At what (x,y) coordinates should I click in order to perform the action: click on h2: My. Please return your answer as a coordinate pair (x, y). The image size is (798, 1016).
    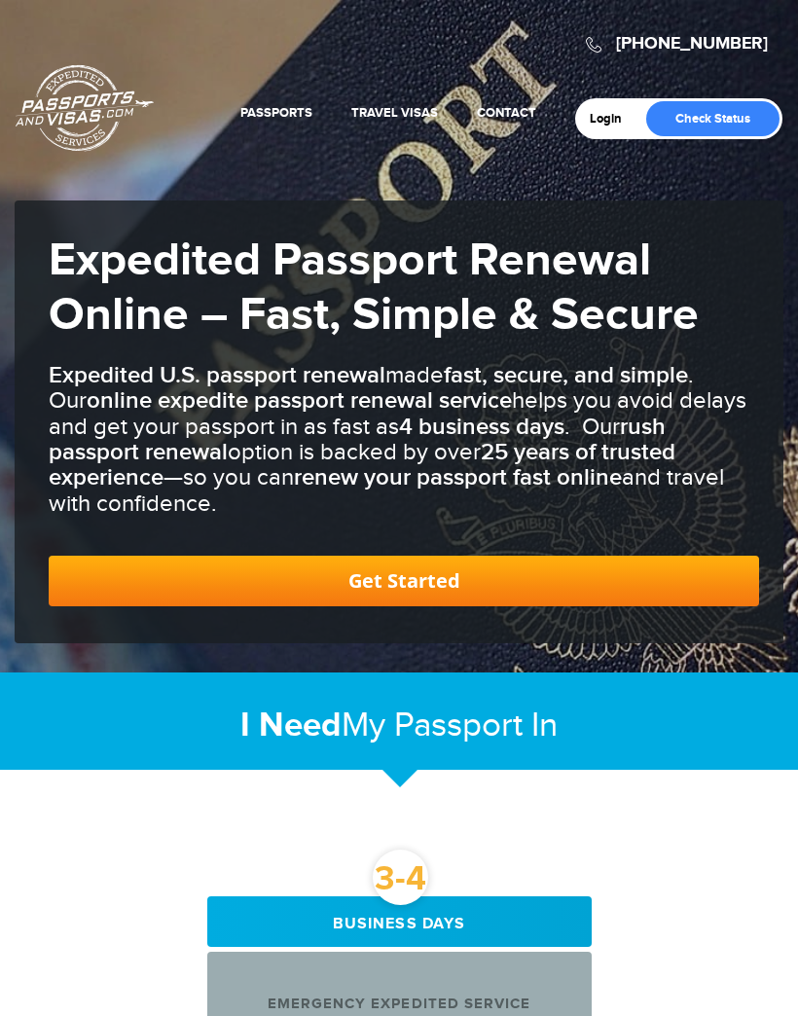
    Looking at the image, I should click on (399, 725).